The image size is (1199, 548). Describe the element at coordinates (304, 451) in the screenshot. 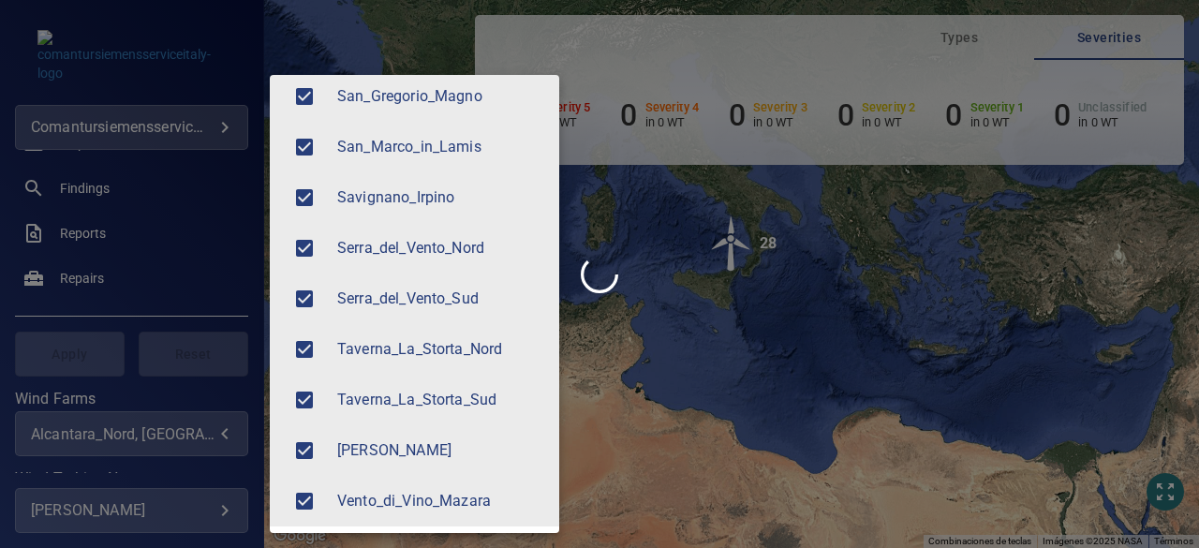

I see `span: Tricarico` at that location.